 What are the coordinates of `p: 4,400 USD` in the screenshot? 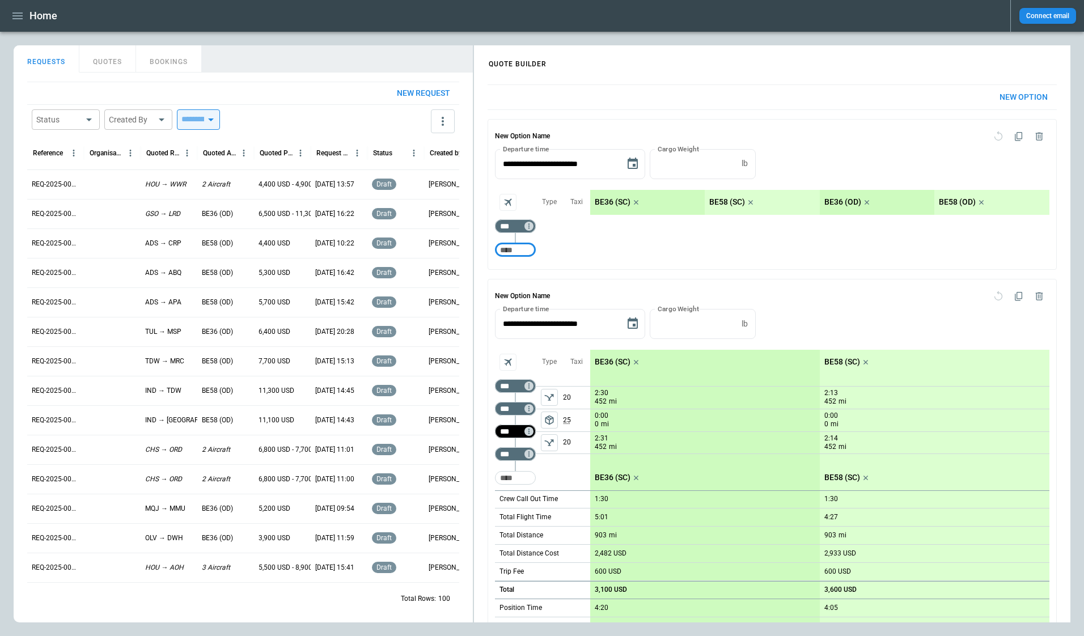 It's located at (274, 243).